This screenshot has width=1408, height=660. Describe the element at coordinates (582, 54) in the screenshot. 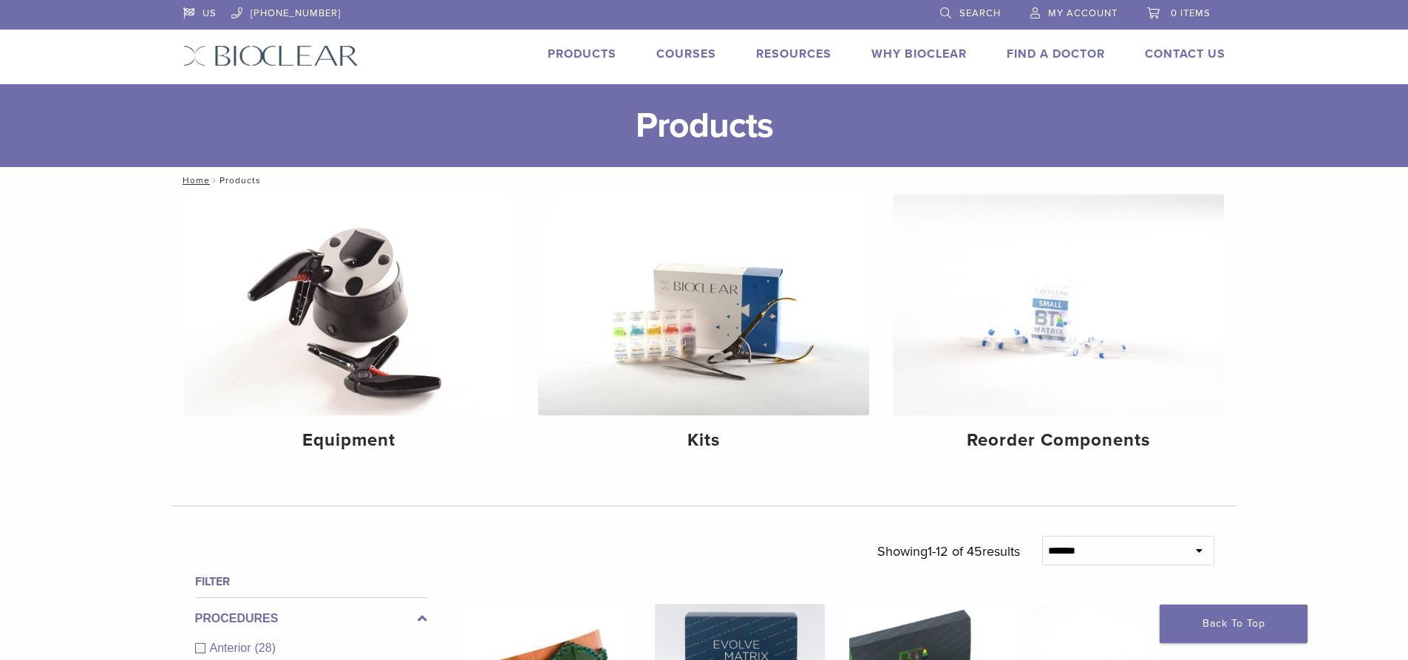

I see `a: Products` at that location.